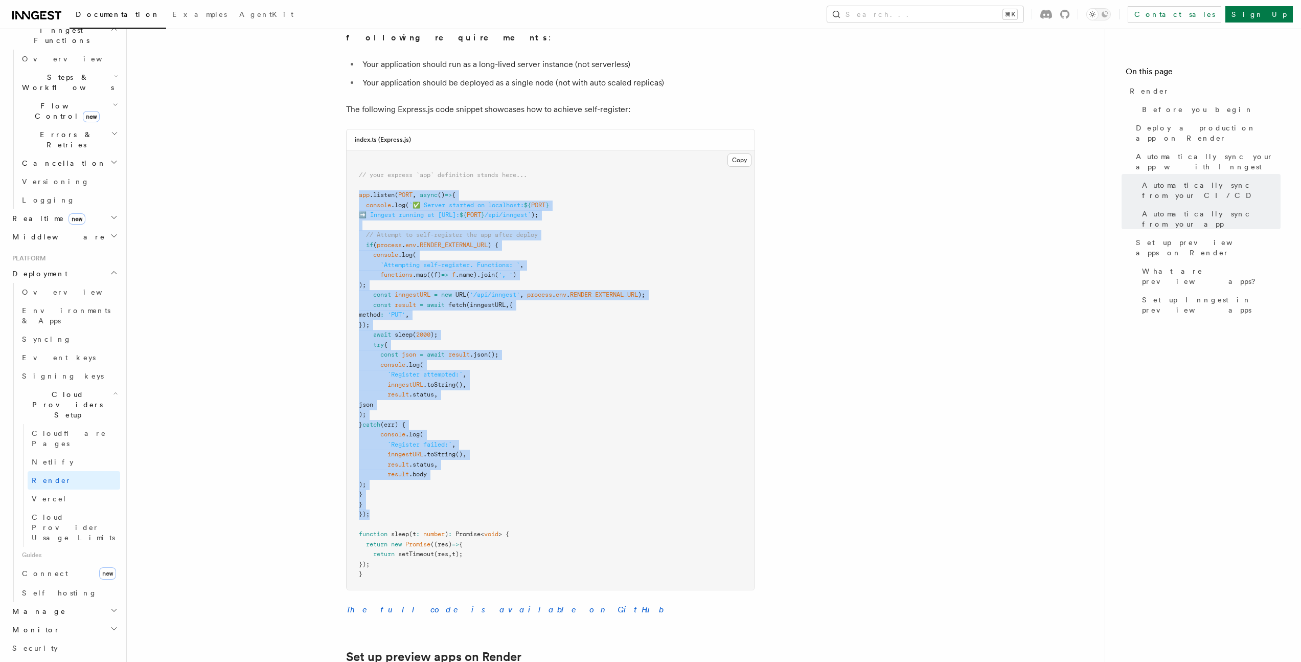  What do you see at coordinates (74, 499) in the screenshot?
I see `a: Vercel` at bounding box center [74, 499].